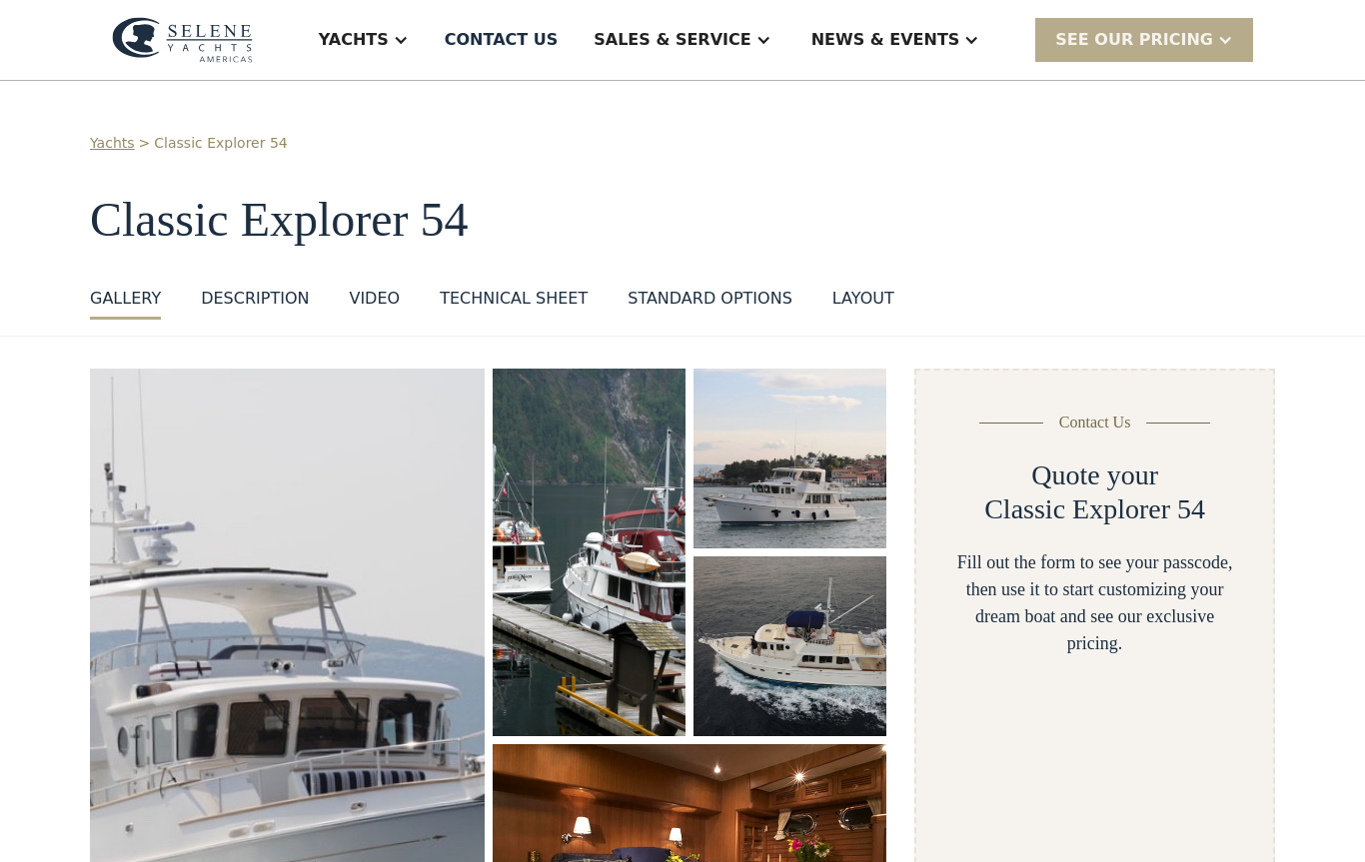  What do you see at coordinates (885, 40) in the screenshot?
I see `div: News & EVENTS` at bounding box center [885, 40].